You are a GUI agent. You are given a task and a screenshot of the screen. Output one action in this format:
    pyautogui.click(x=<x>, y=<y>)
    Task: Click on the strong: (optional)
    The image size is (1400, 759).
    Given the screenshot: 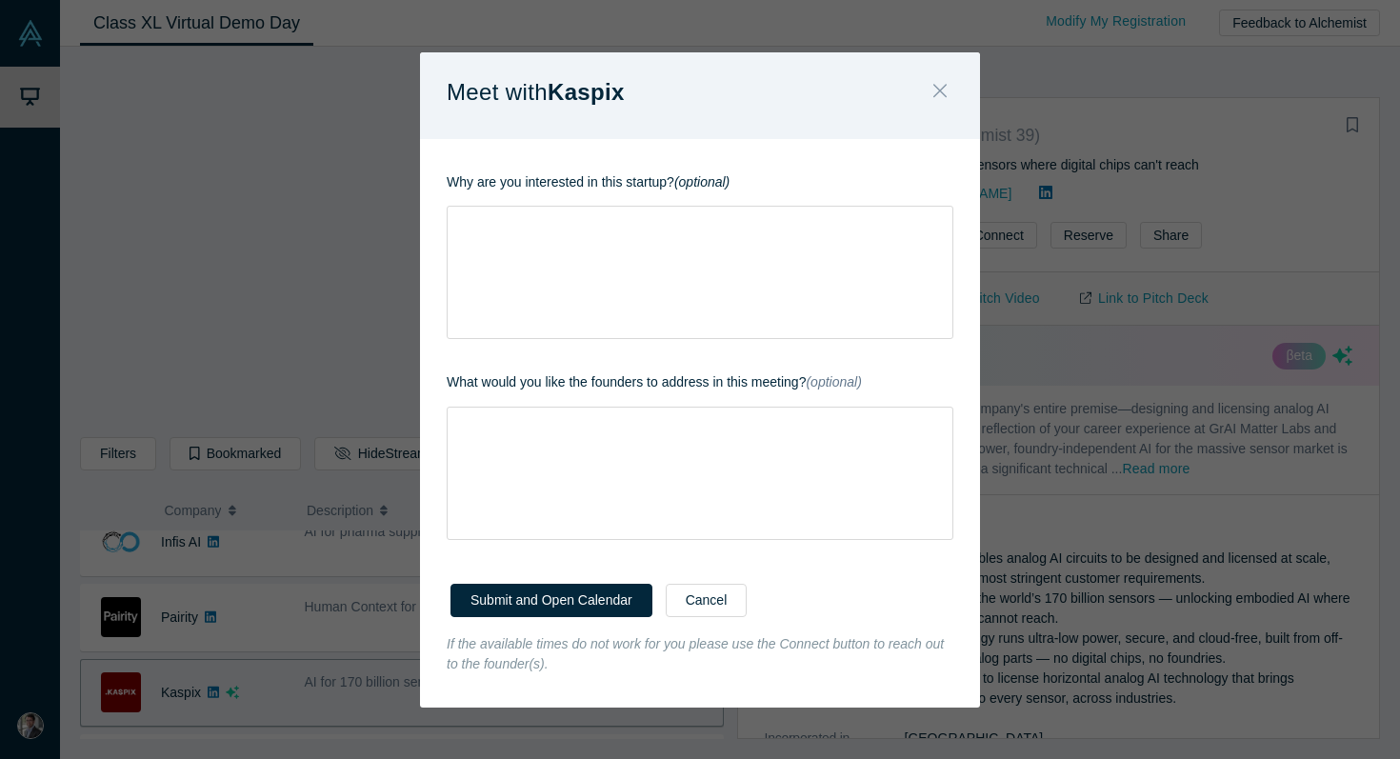 What is the action you would take?
    pyautogui.click(x=702, y=182)
    